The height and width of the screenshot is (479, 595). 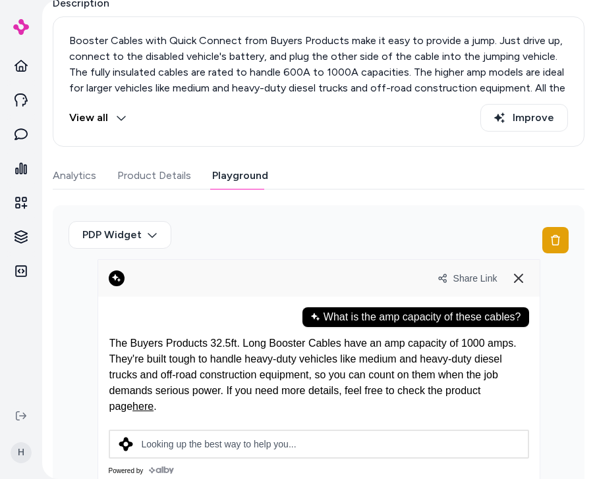 I want to click on button: Improve, so click(x=524, y=118).